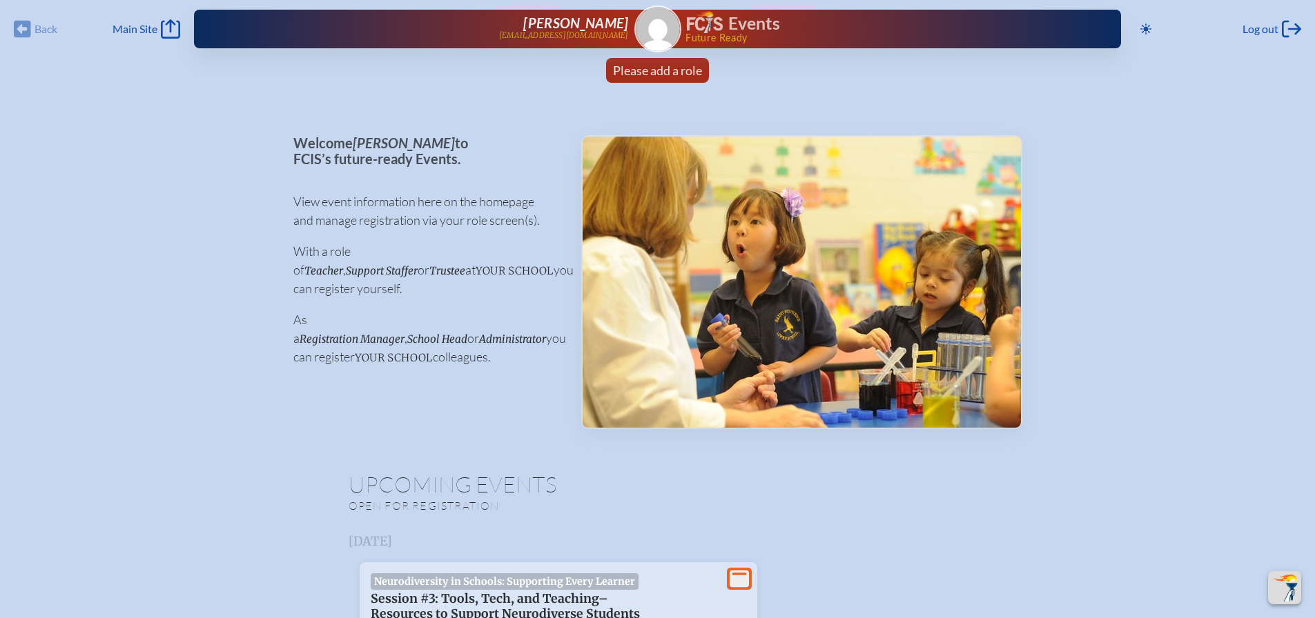 Image resolution: width=1315 pixels, height=618 pixels. I want to click on p: As a , or you can register colleagues., so click(426, 338).